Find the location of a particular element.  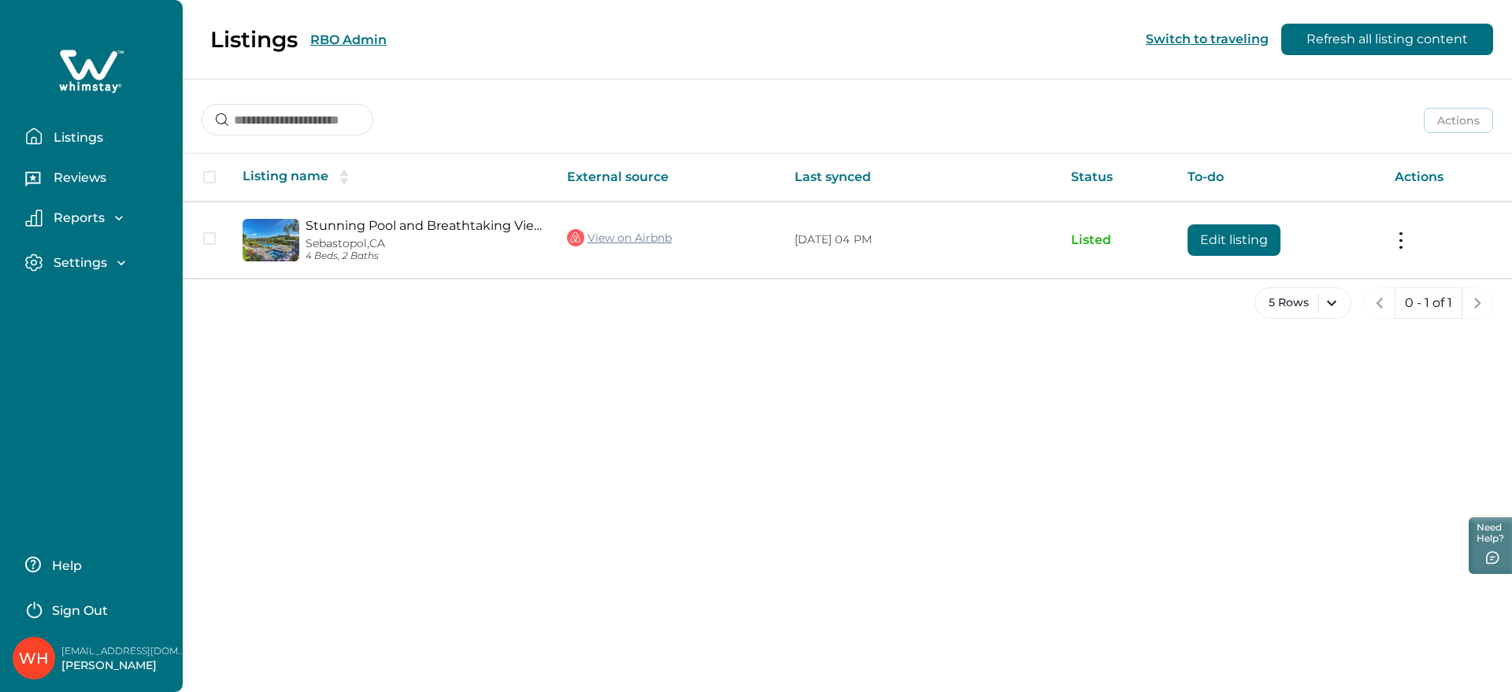

a: View on Airbnb is located at coordinates (619, 238).